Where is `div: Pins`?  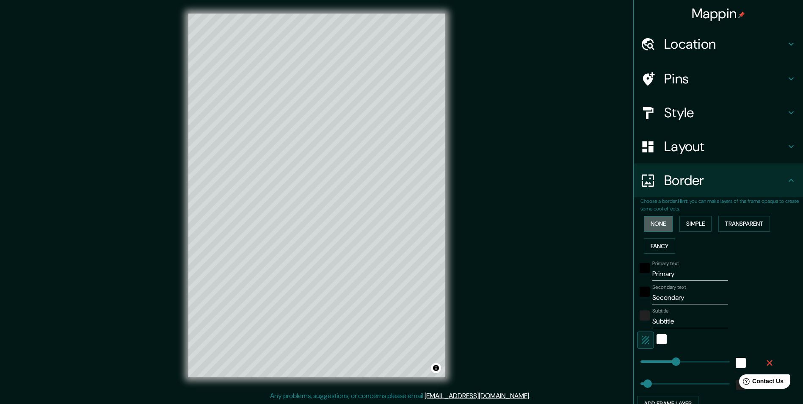 div: Pins is located at coordinates (718, 79).